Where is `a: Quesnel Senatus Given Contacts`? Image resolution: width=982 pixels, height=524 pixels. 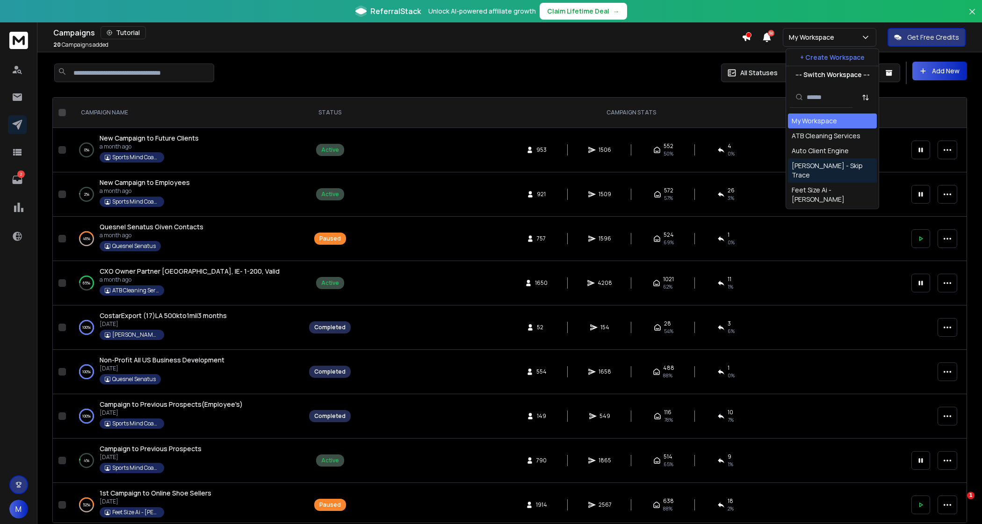 a: Quesnel Senatus Given Contacts is located at coordinates (151, 227).